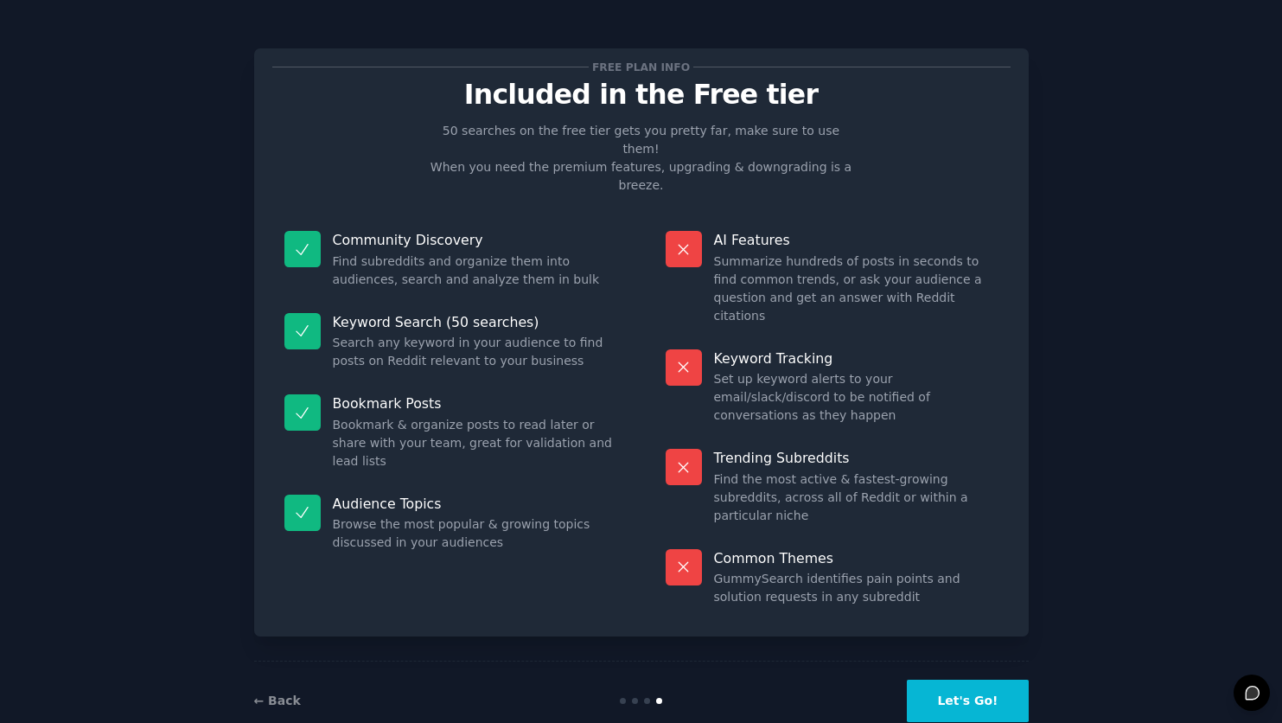 The image size is (1282, 723). Describe the element at coordinates (475, 322) in the screenshot. I see `p: Keyword Search (50 searches)` at that location.